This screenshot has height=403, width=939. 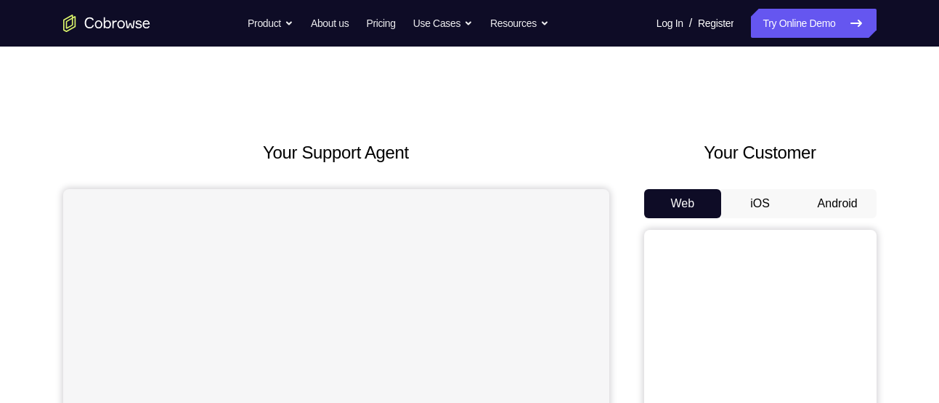 What do you see at coordinates (760, 203) in the screenshot?
I see `button: iOS` at bounding box center [760, 203].